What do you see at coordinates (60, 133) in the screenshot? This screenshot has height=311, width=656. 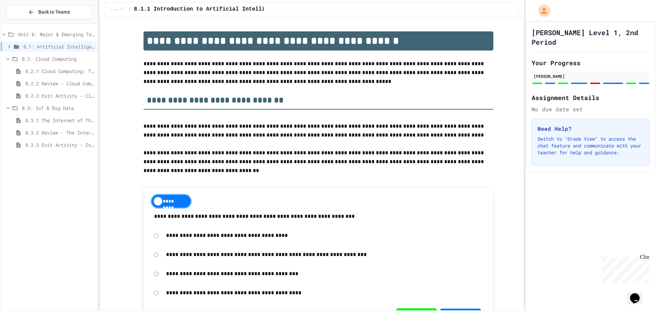 I see `span: 8.3.2 Review - The Internet of Things and Big Data` at bounding box center [60, 133].